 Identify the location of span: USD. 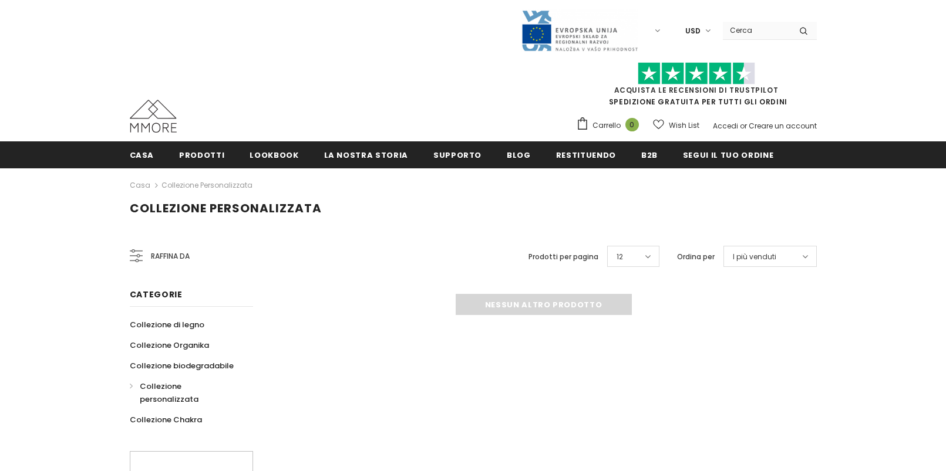
(693, 31).